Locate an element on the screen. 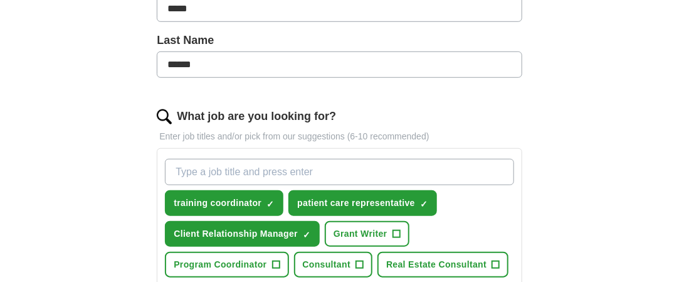  button: Client Relationship Manager✓ is located at coordinates (242, 233).